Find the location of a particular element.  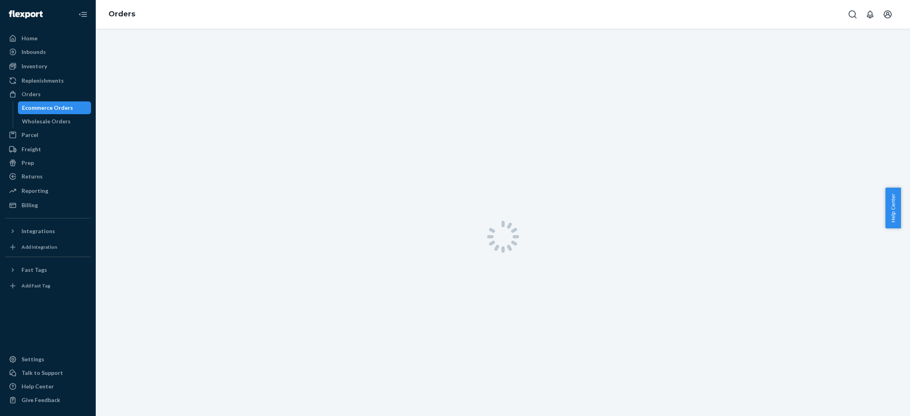

div: Returns is located at coordinates (32, 176).